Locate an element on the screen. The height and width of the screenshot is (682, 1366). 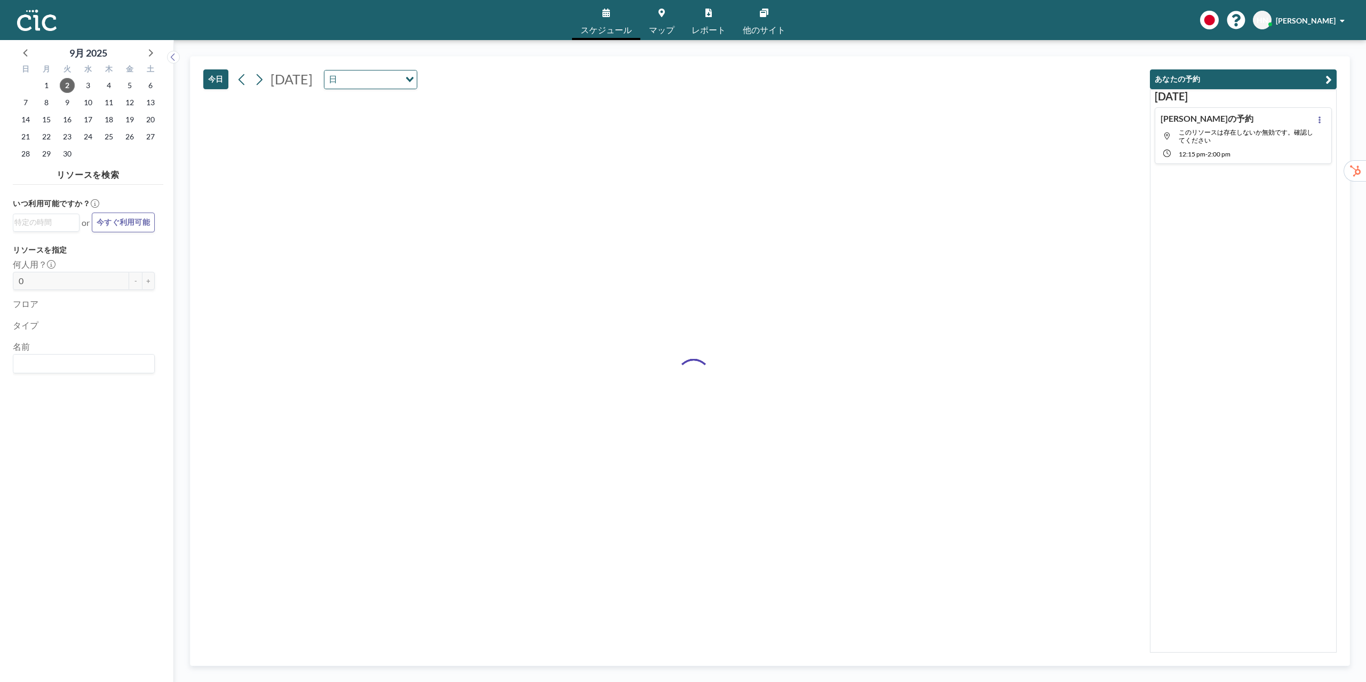
span: 2025年9月22日月曜日 is located at coordinates (46, 137).